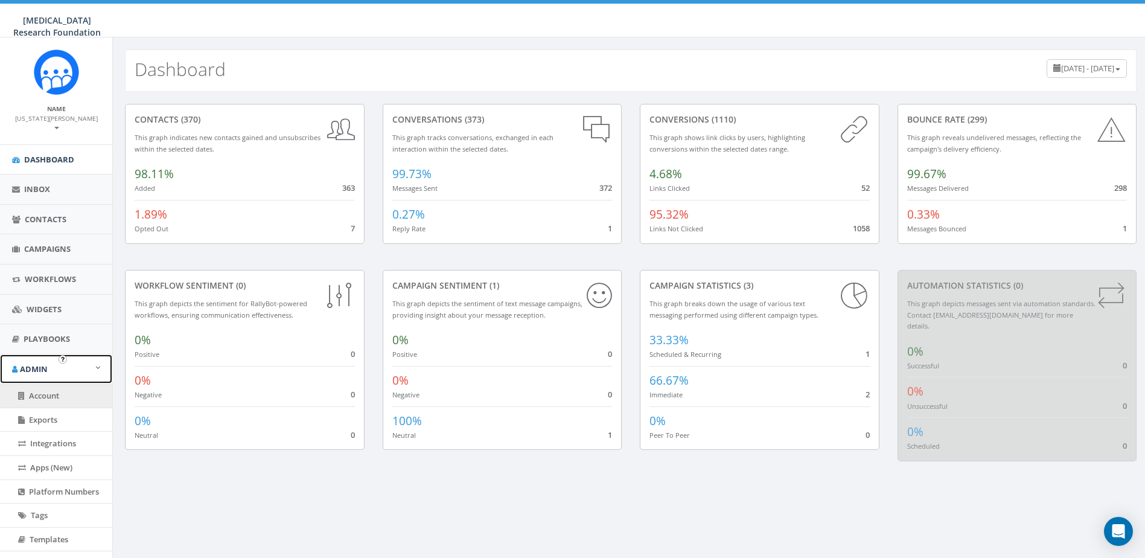 This screenshot has width=1145, height=558. Describe the element at coordinates (926, 174) in the screenshot. I see `span: 99.67%` at that location.